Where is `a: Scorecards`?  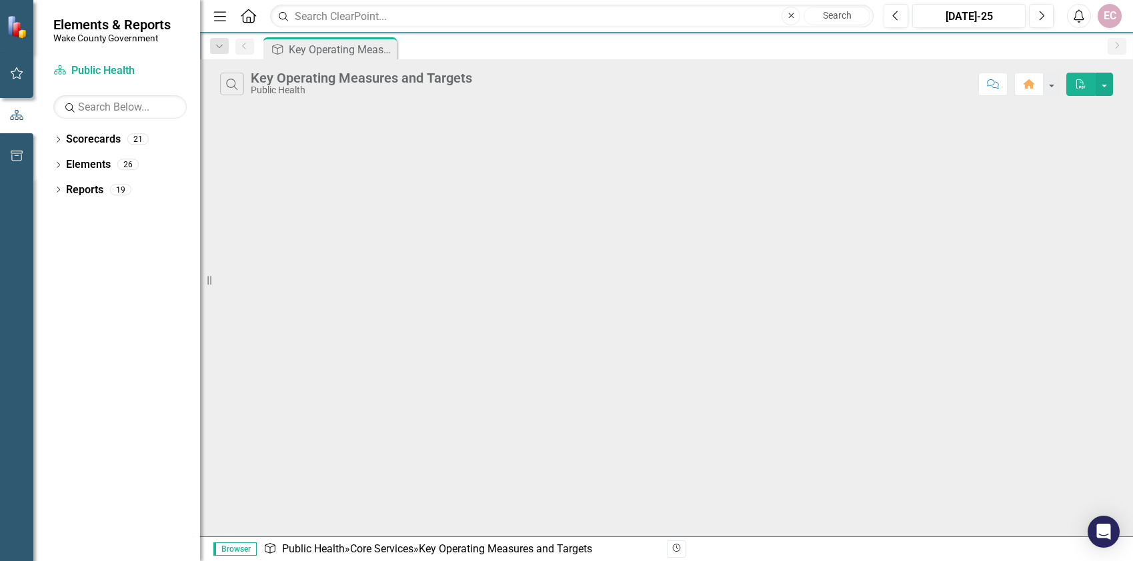
a: Scorecards is located at coordinates (93, 139).